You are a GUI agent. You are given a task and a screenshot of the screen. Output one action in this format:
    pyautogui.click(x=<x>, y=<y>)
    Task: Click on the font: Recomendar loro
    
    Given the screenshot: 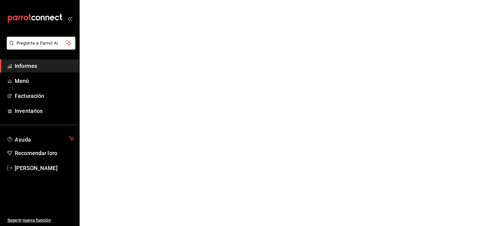 What is the action you would take?
    pyautogui.click(x=36, y=153)
    